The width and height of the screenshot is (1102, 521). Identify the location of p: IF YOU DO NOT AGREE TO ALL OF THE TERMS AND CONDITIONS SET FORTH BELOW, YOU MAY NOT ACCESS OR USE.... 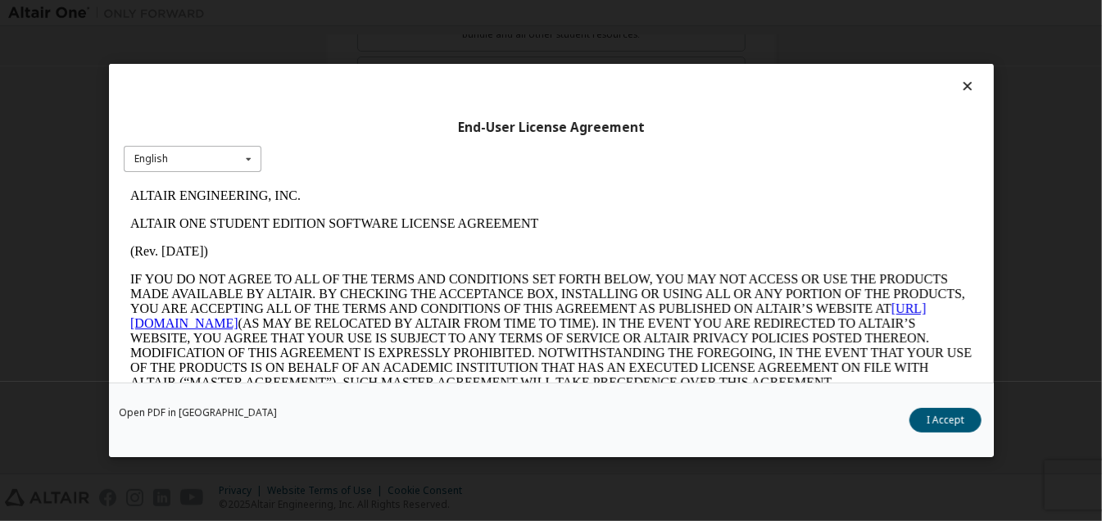
(428, 149).